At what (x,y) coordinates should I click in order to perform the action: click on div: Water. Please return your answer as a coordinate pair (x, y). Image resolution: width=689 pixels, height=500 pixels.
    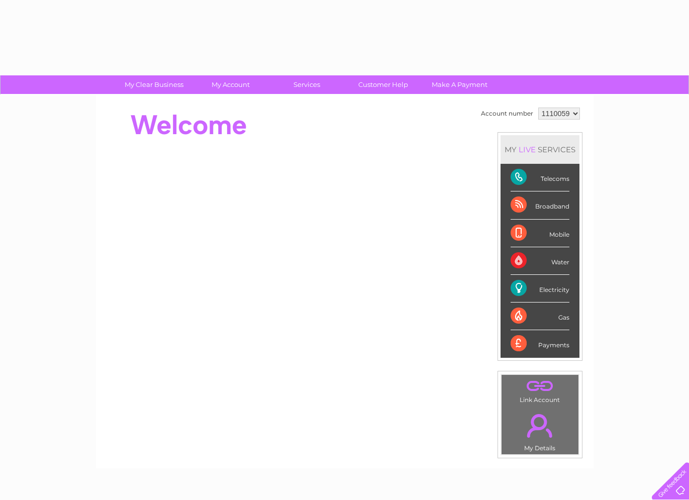
    Looking at the image, I should click on (540, 261).